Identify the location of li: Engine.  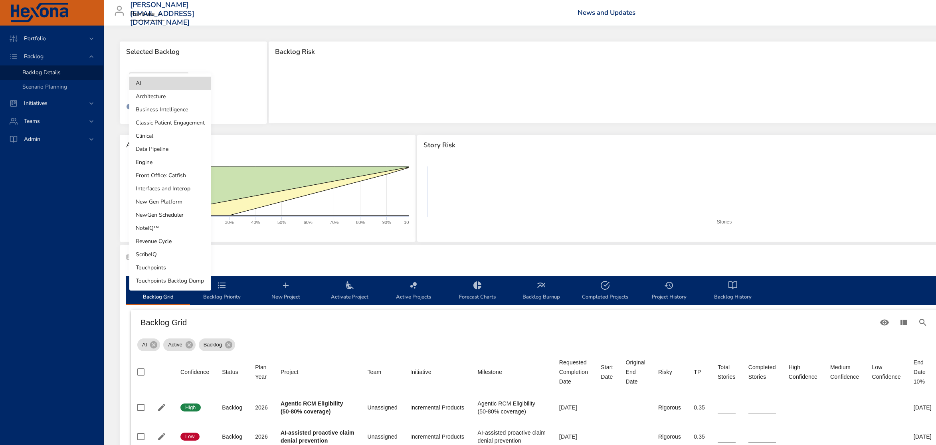
(170, 162).